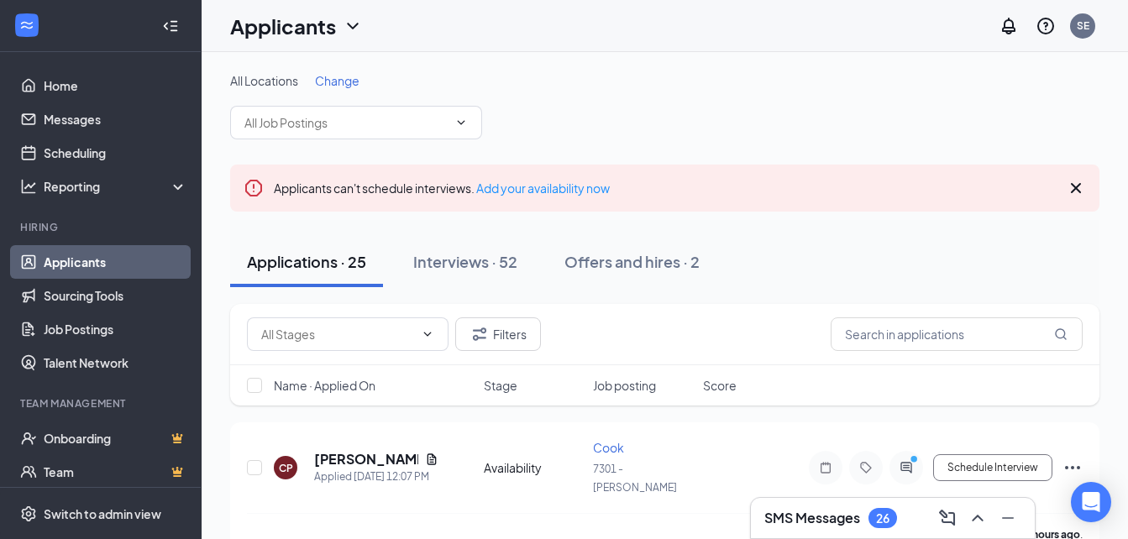 This screenshot has width=1128, height=539. What do you see at coordinates (866, 468) in the screenshot?
I see `svg: Tag` at bounding box center [866, 468].